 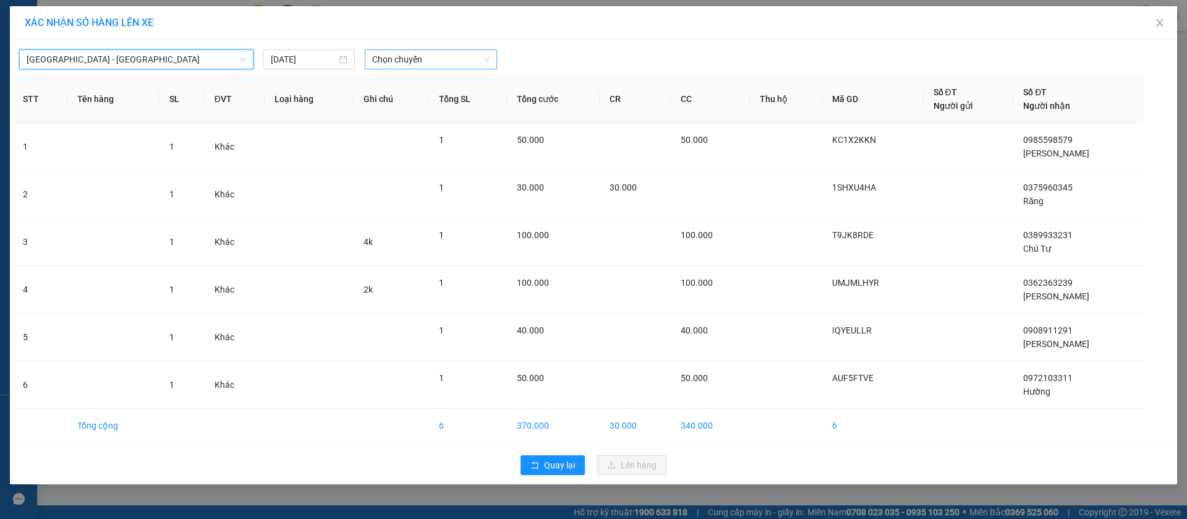 I want to click on span: 0362363239, so click(x=1048, y=282).